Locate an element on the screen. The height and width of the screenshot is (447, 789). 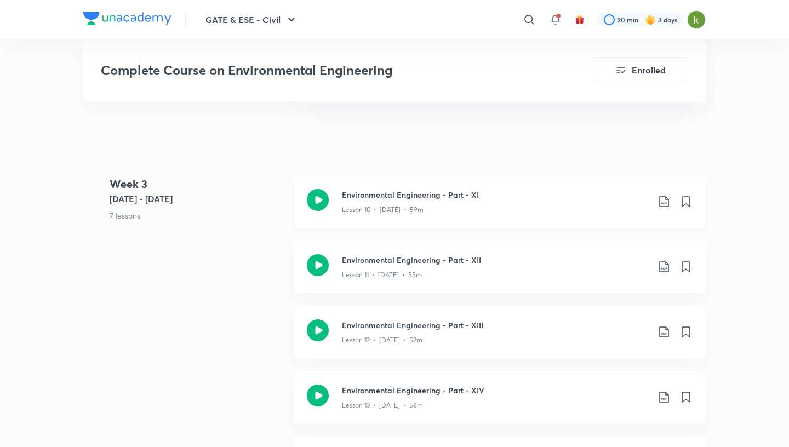
h4: Week 3 is located at coordinates (197, 184).